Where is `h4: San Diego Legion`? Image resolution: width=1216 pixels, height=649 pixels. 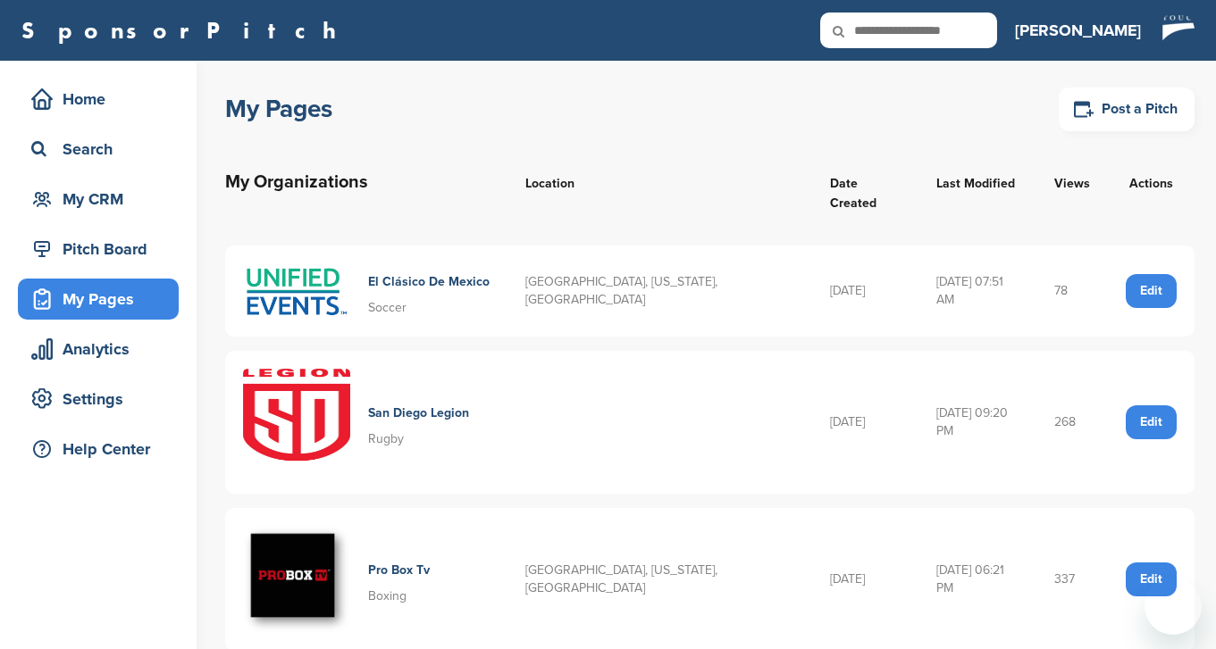
h4: San Diego Legion is located at coordinates (418, 414).